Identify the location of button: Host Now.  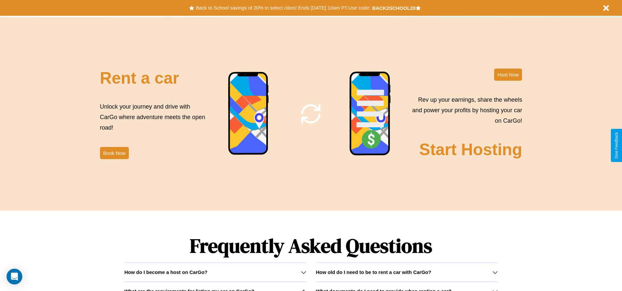
(508, 74).